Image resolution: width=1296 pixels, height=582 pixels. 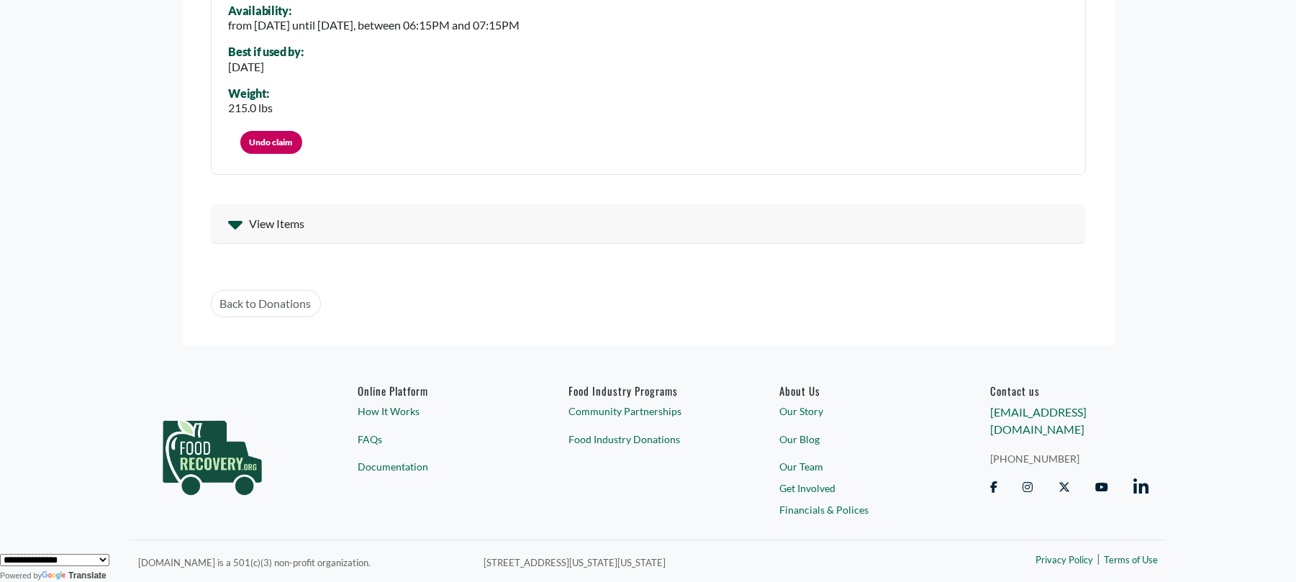 What do you see at coordinates (277, 224) in the screenshot?
I see `span: View Items` at bounding box center [277, 224].